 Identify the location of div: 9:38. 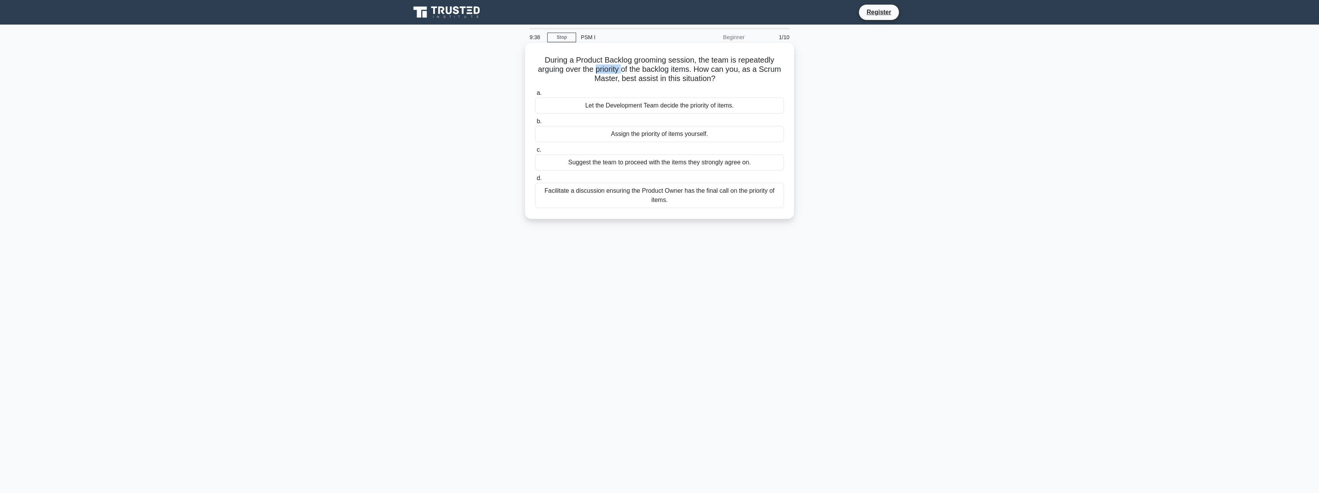
(536, 37).